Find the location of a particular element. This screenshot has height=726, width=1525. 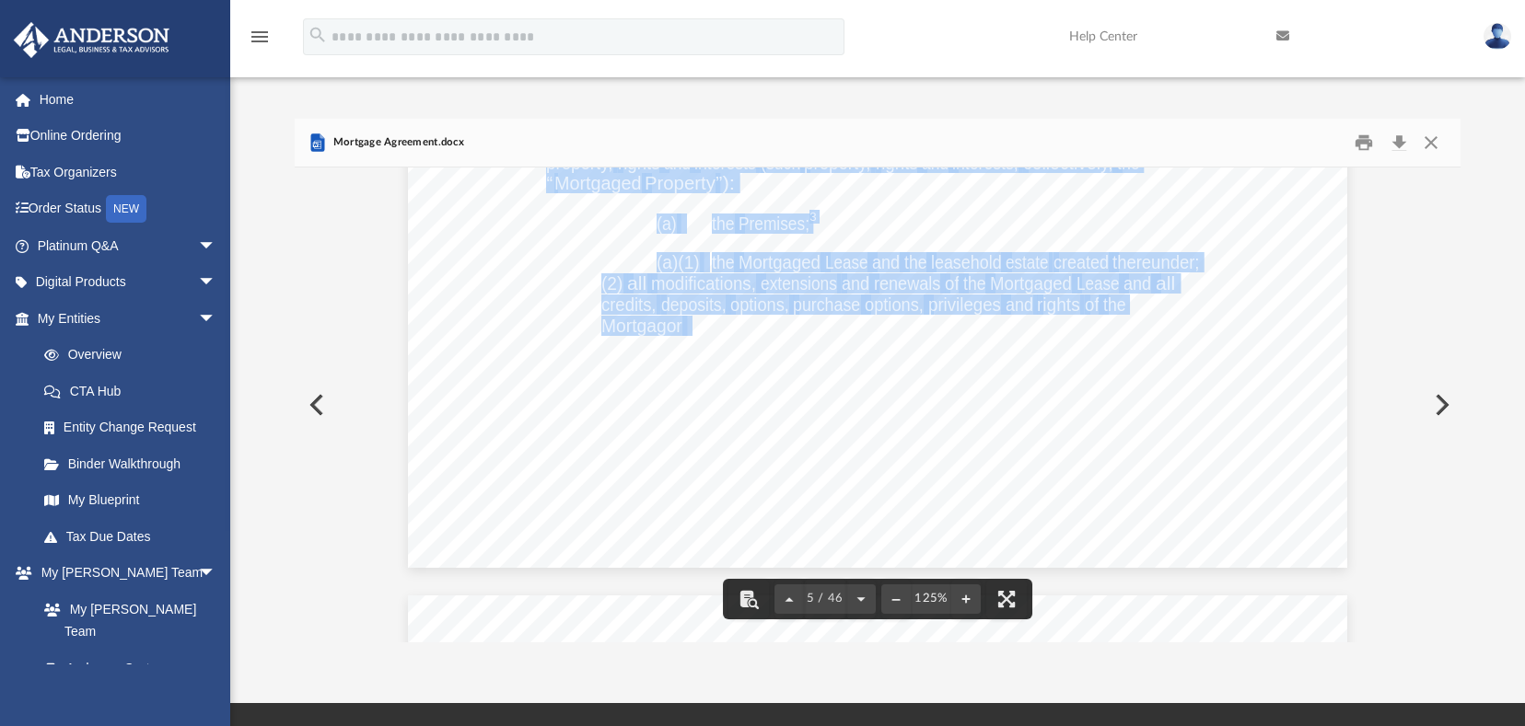

span: Premises; is located at coordinates (773, 224).